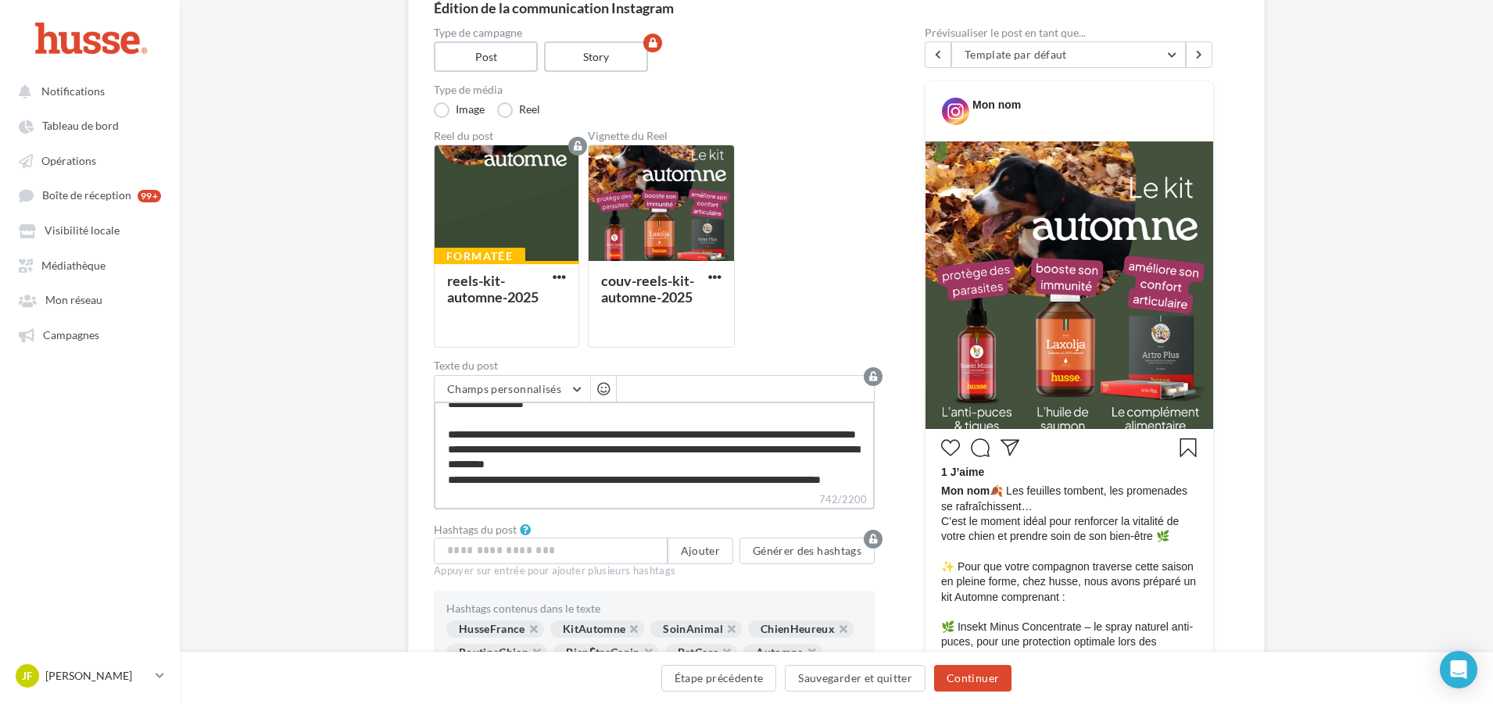 Image resolution: width=1493 pixels, height=704 pixels. What do you see at coordinates (654, 90) in the screenshot?
I see `label: Type de média` at bounding box center [654, 90].